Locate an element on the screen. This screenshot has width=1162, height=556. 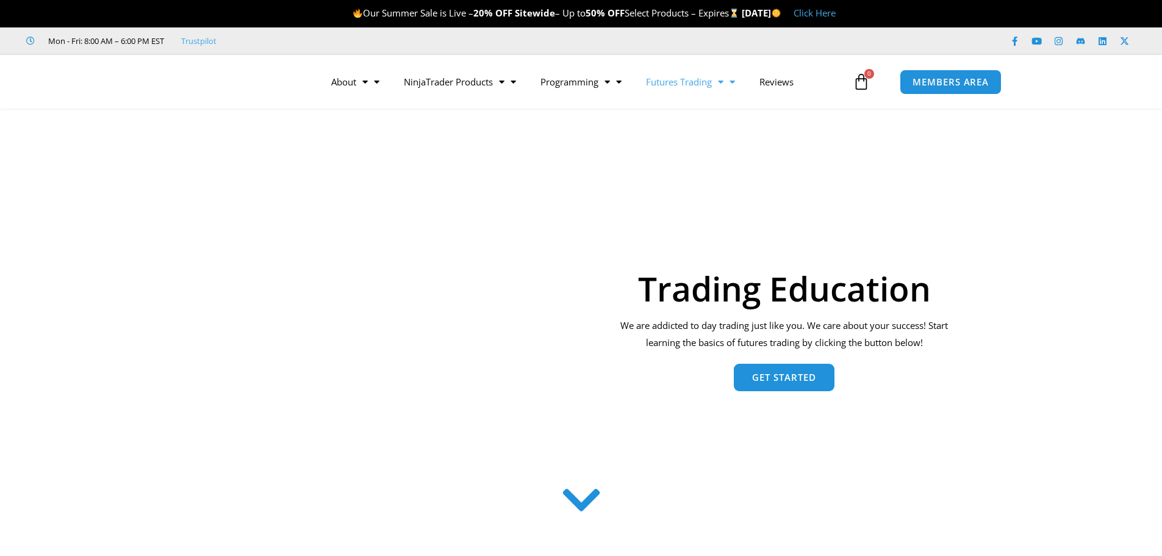
span: Our Summer Sale is Live – – Up to Select Products – Expires is located at coordinates (547, 13).